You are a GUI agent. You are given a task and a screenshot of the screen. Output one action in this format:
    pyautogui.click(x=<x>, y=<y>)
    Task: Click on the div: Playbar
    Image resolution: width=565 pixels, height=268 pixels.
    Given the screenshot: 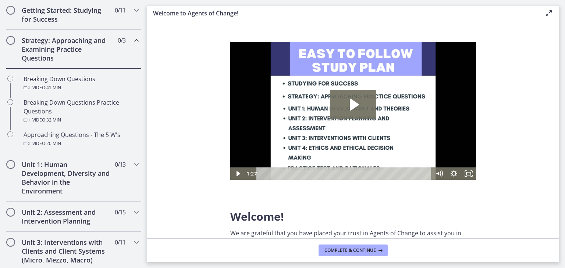 What is the action you would take?
    pyautogui.click(x=115, y=132)
    